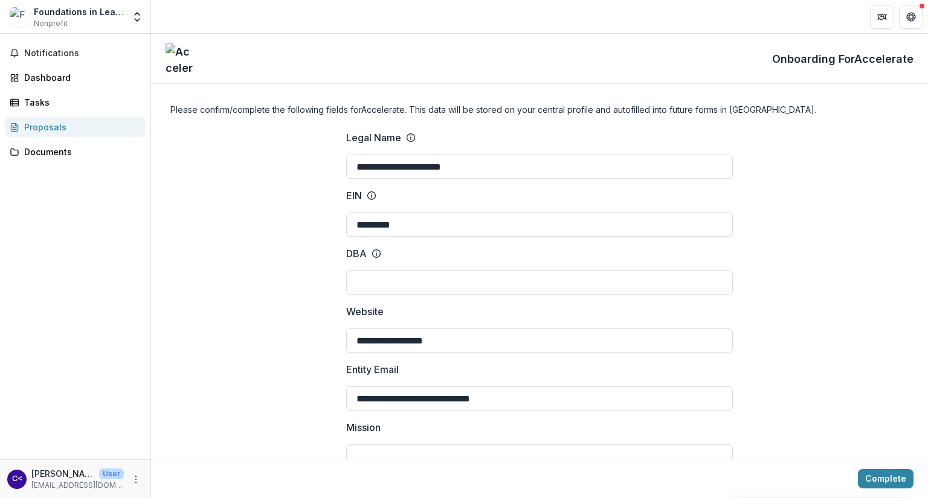 Image resolution: width=928 pixels, height=498 pixels. Describe the element at coordinates (82, 53) in the screenshot. I see `span: Notifications` at that location.